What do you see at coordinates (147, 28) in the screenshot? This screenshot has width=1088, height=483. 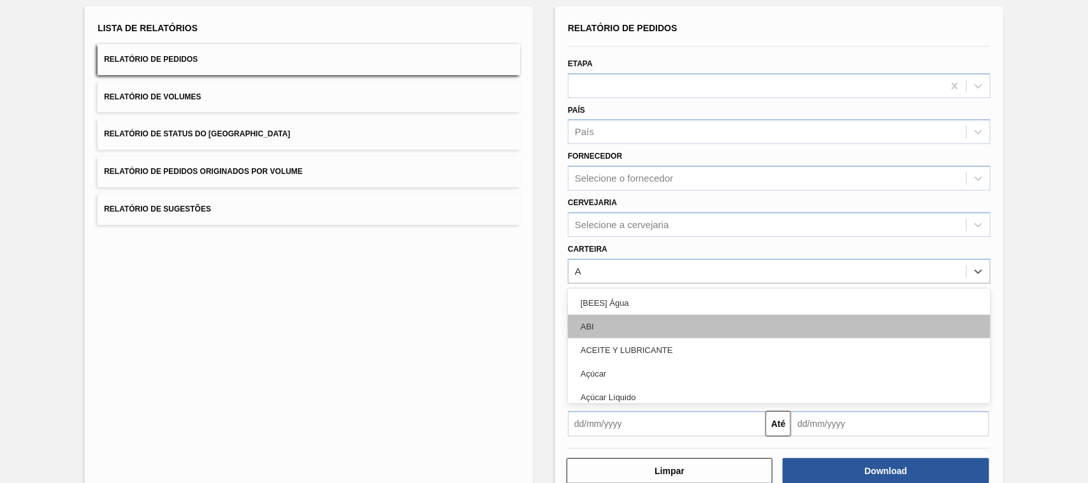 I see `span: Lista de Relatórios` at bounding box center [147, 28].